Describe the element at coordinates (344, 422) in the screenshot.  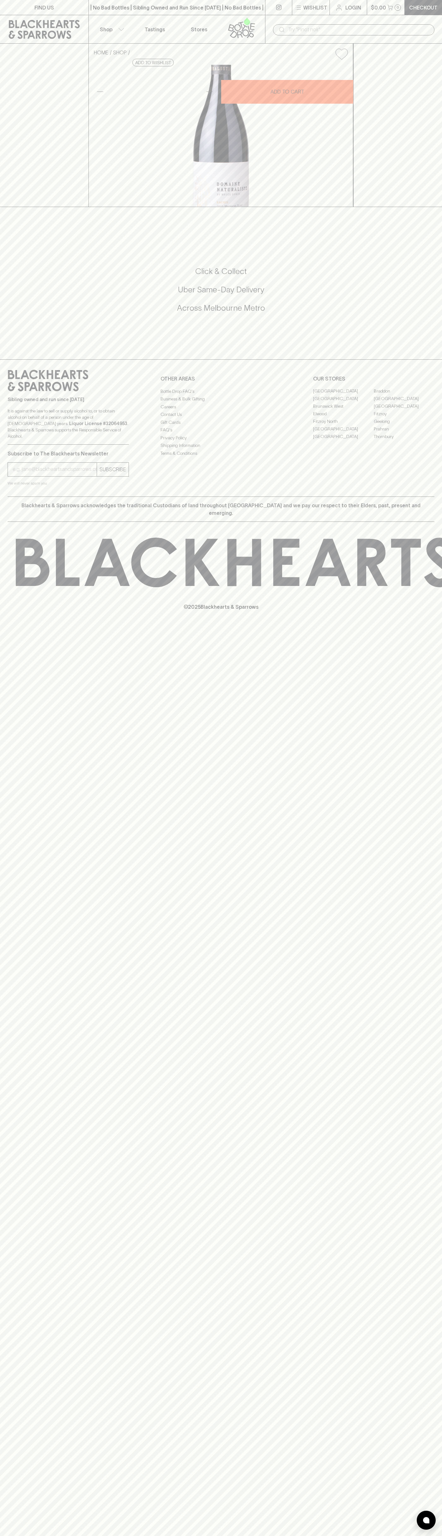
I see `a: Fitzroy North` at that location.